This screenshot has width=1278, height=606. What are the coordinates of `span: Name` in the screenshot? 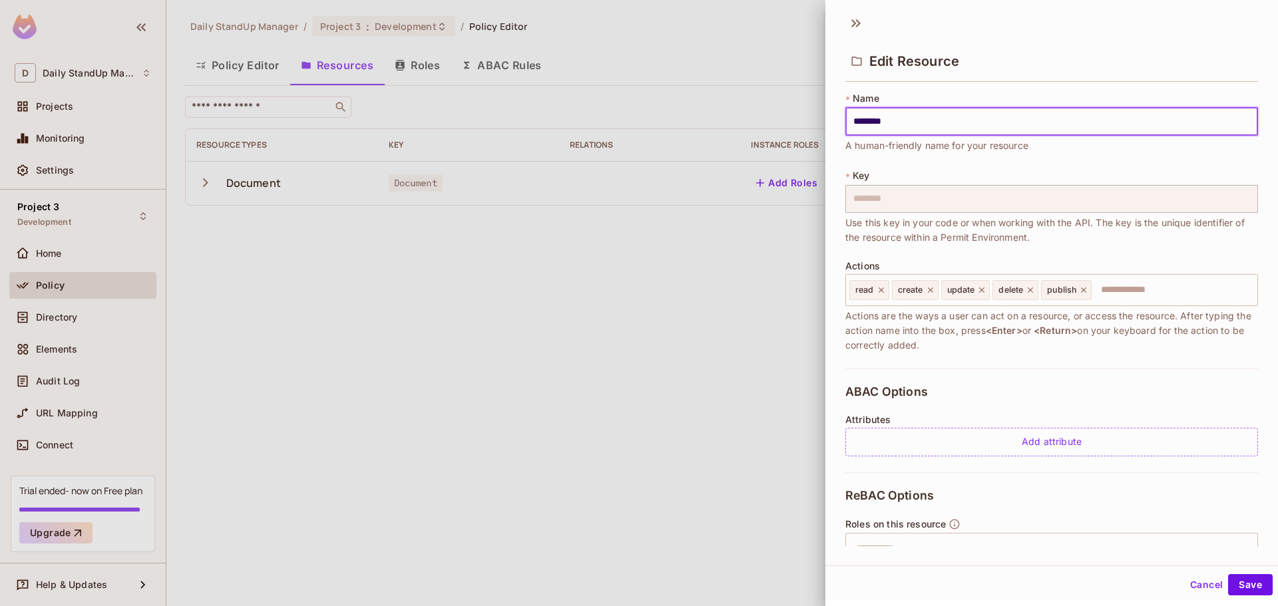 It's located at (866, 99).